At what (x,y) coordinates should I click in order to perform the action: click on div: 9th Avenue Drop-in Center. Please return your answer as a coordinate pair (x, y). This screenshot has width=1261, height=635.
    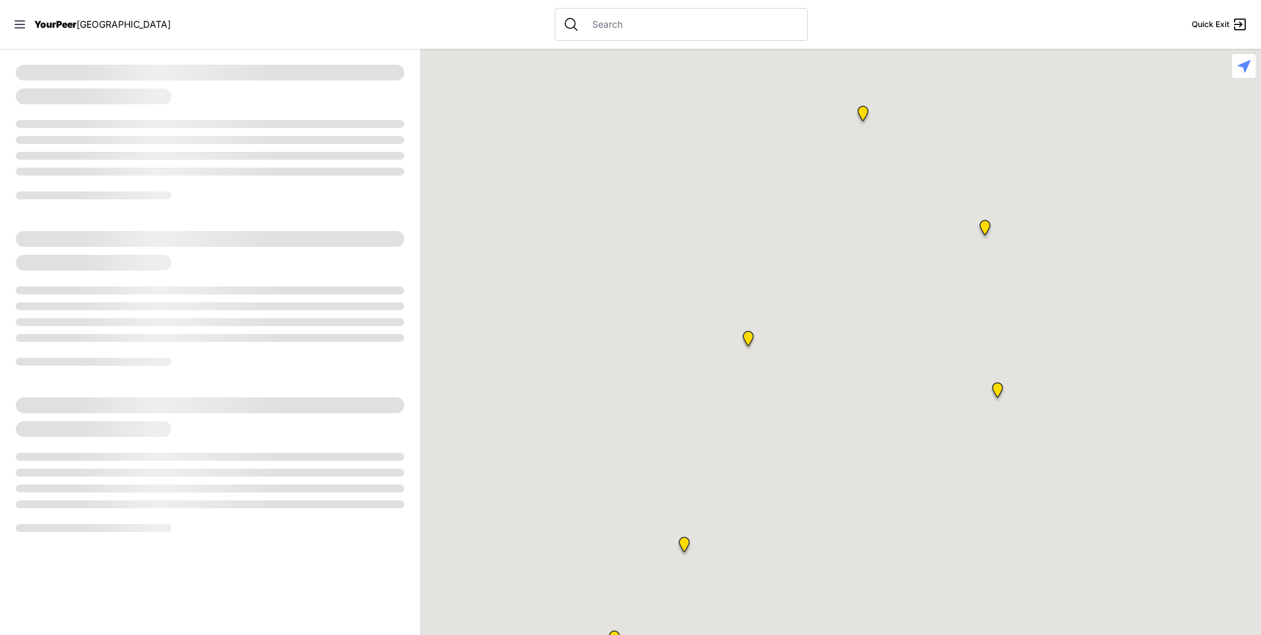
    Looking at the image, I should click on (684, 547).